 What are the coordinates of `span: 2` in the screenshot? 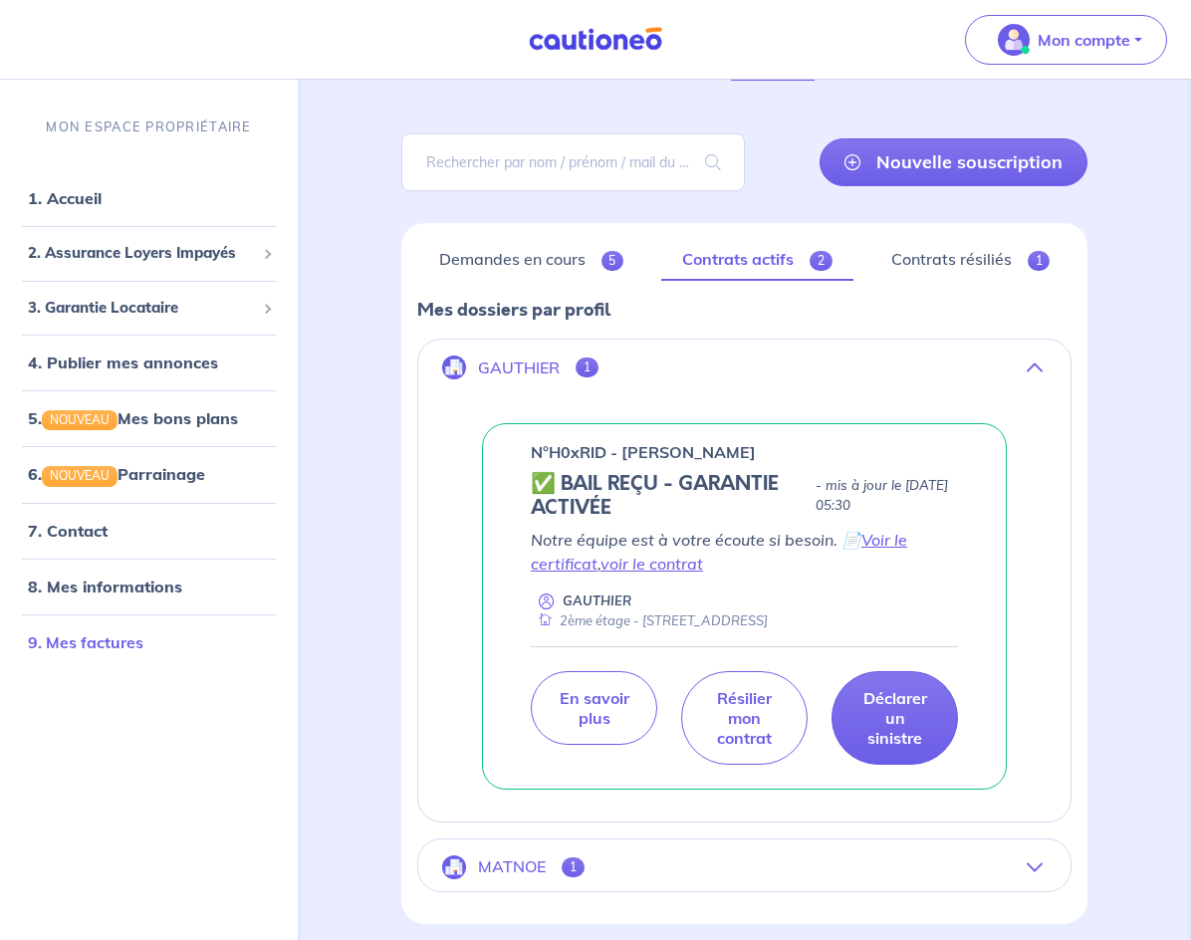 It's located at (820, 261).